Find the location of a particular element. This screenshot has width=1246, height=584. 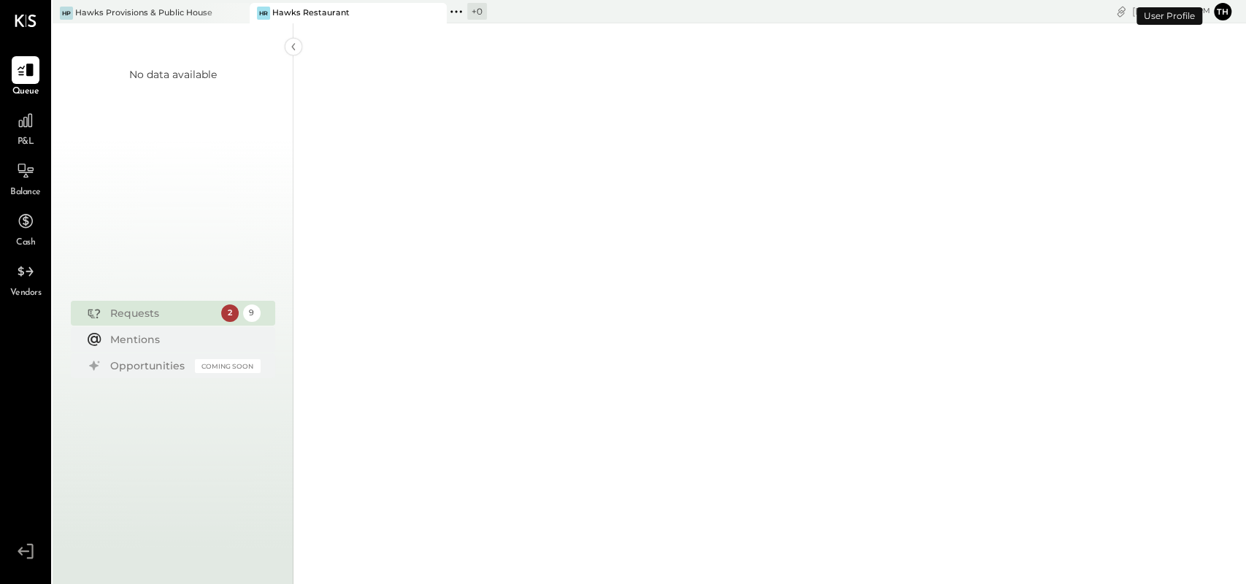

span: P&L is located at coordinates (26, 142).